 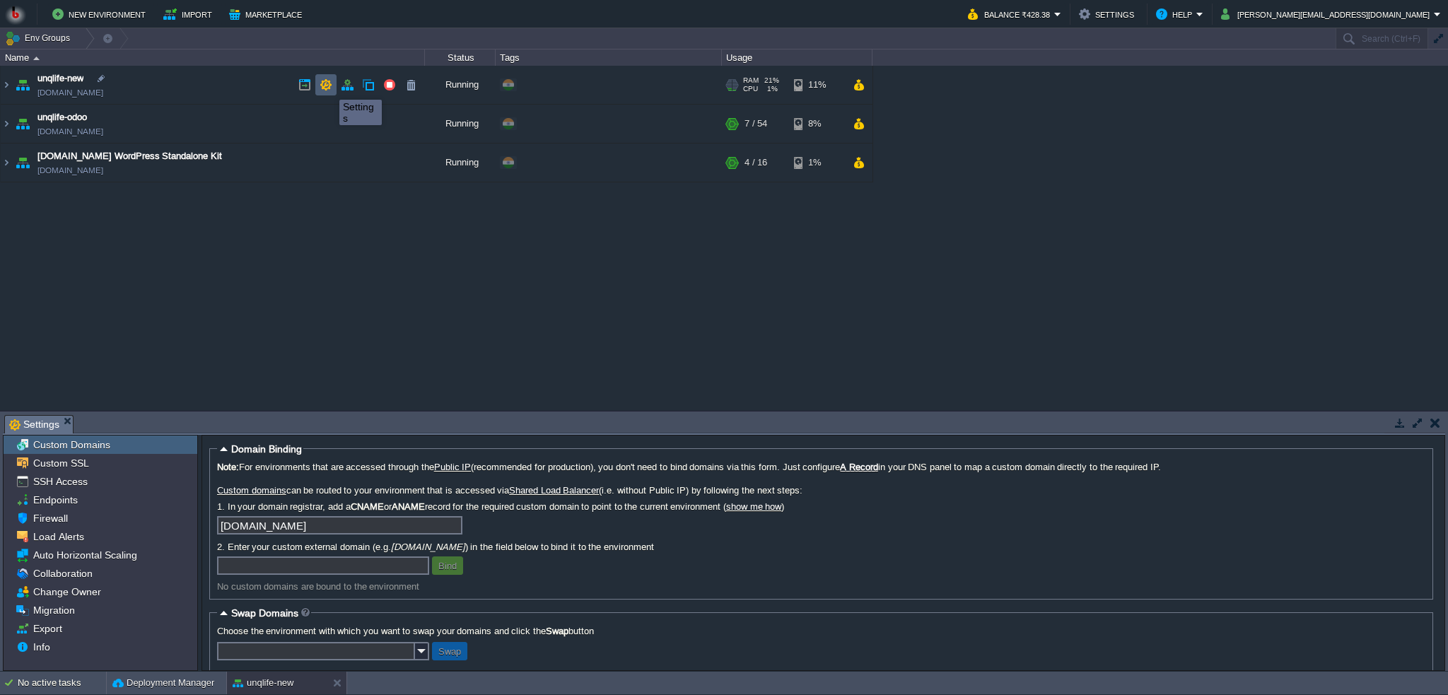 What do you see at coordinates (821, 490) in the screenshot?
I see `label: can be routed to your environment that is accessed via (i.e. without Public IP) by following the ...` at bounding box center [821, 490].